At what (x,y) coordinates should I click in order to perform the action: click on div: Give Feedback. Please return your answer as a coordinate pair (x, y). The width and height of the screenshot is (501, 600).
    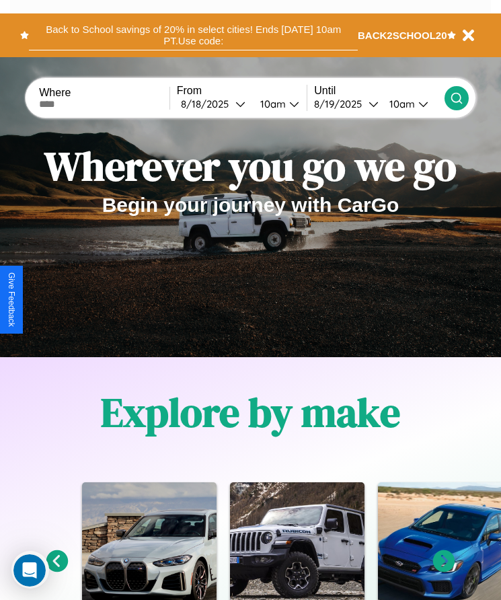
    Looking at the image, I should click on (11, 300).